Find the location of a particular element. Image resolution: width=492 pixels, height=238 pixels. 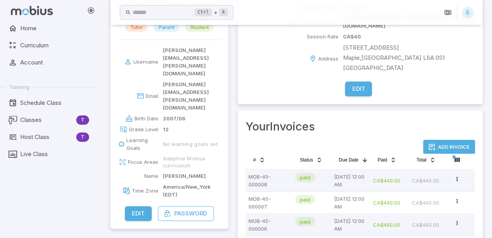

span: Curriculum is located at coordinates (54, 45).